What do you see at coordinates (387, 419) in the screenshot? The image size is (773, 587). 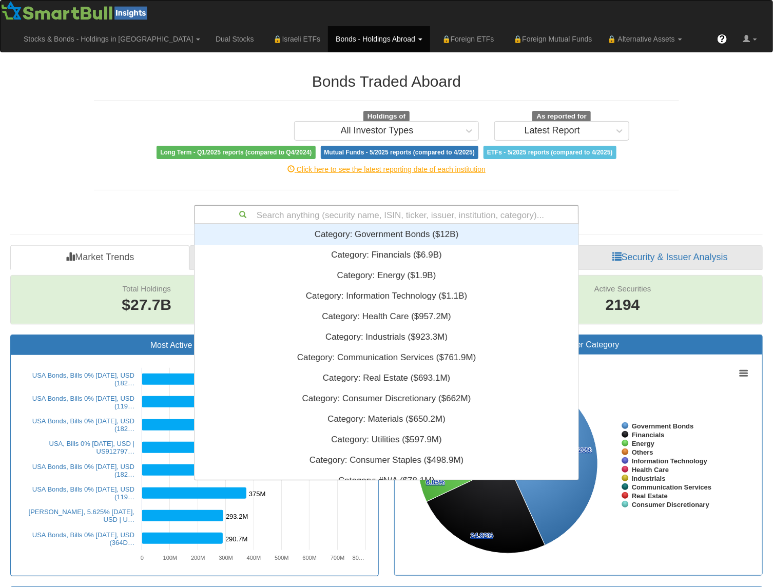 I see `div: Category: ‎Materials ‎($650.2M)‏` at bounding box center [387, 419].